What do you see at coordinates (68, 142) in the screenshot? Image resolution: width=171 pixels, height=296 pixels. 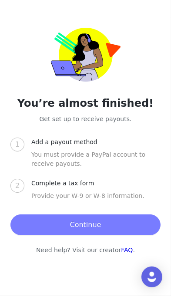 I see `div: Add a payout method` at bounding box center [68, 142].